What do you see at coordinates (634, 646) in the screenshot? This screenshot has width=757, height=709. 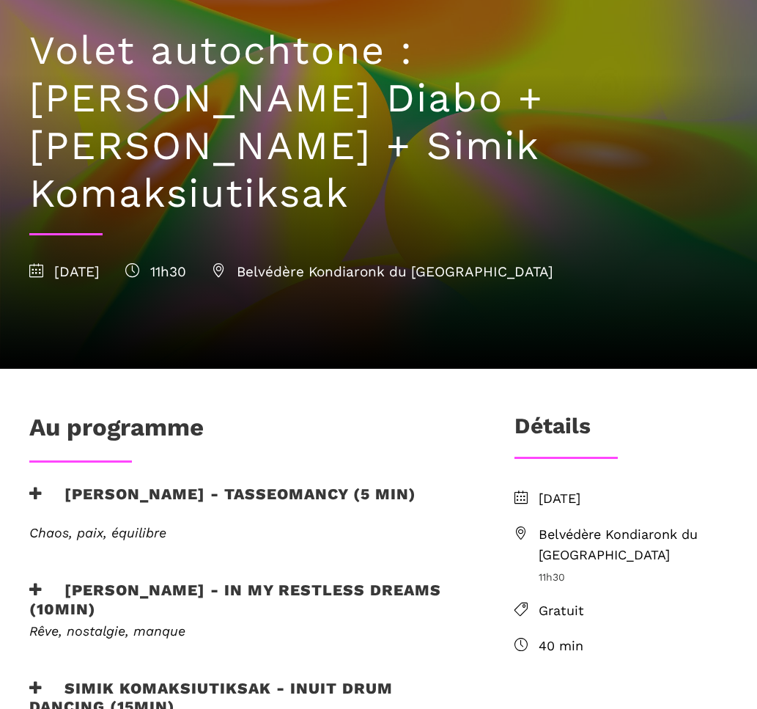 I see `span: 40 min` at bounding box center [634, 646].